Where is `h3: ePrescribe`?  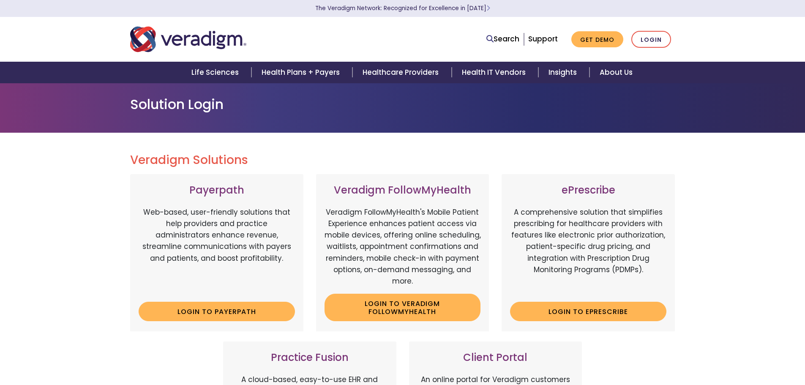 h3: ePrescribe is located at coordinates (588, 190).